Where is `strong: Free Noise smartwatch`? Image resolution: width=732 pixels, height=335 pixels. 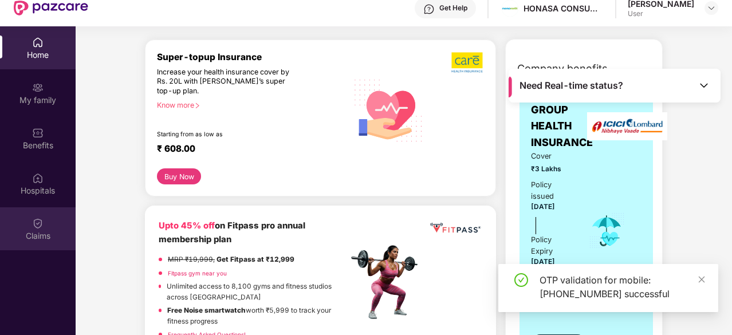
strong: Free Noise smartwatch is located at coordinates (206, 310).